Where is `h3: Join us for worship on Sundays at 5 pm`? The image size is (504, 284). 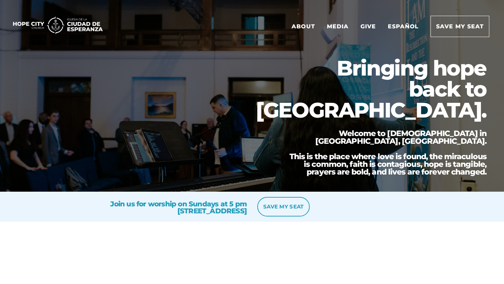 h3: Join us for worship on Sundays at 5 pm is located at coordinates (131, 204).